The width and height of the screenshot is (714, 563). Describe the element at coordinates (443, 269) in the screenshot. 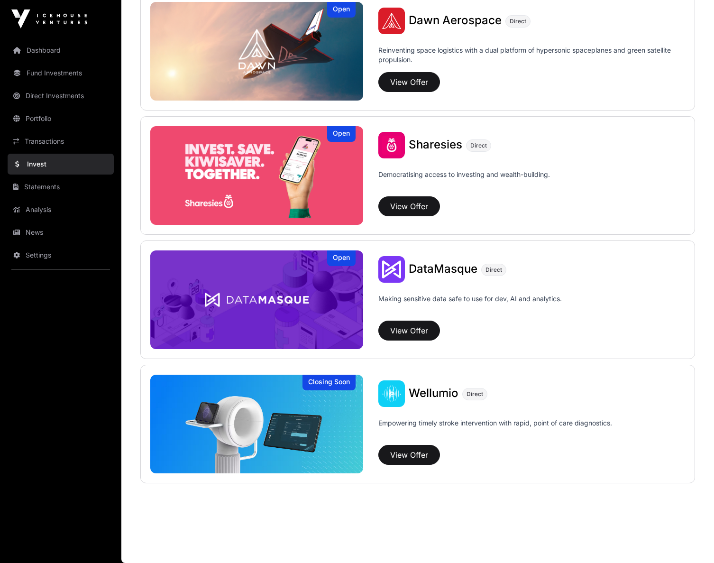

I see `a: DataMasque` at that location.